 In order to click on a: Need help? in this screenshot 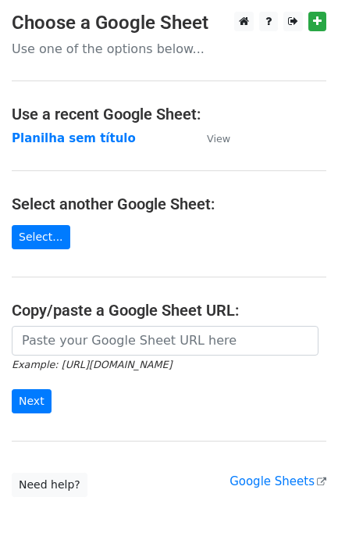, I will do `click(49, 484)`.